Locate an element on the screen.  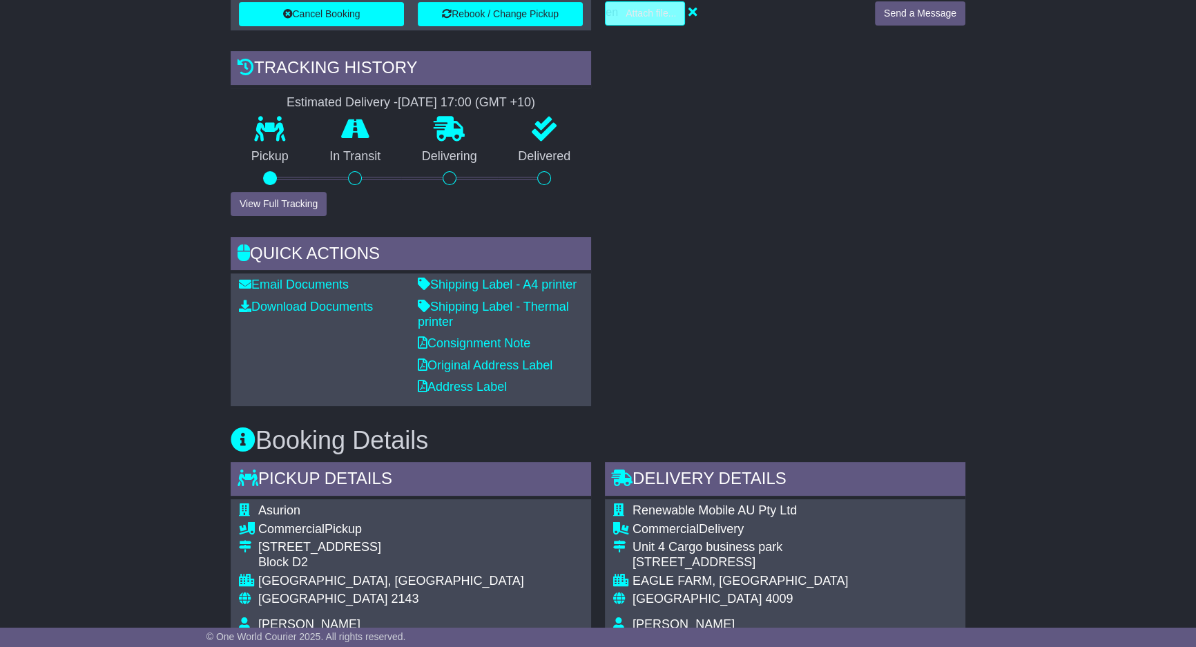
span: Renewable Mobile AU Pty Ltd is located at coordinates (714, 510).